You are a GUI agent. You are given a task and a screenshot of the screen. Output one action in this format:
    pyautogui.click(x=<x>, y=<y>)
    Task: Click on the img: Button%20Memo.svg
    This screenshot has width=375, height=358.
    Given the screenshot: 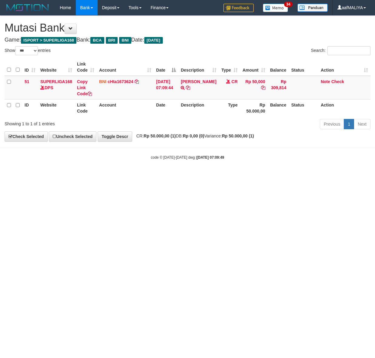 What is the action you would take?
    pyautogui.click(x=276, y=8)
    